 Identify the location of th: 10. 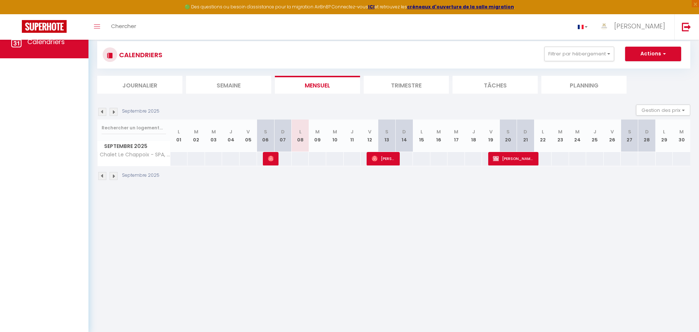
(335, 136).